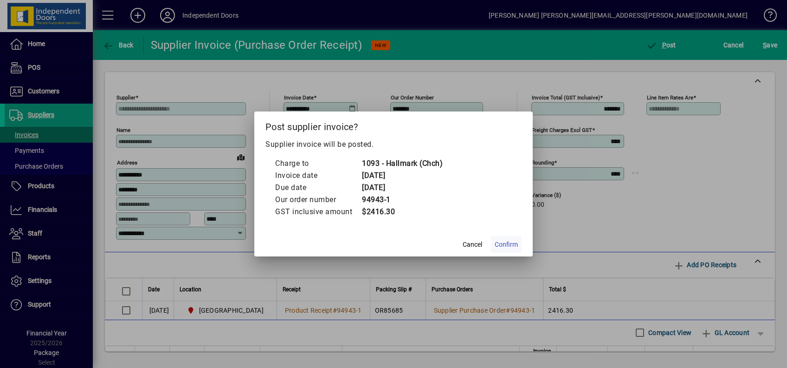 The image size is (787, 368). What do you see at coordinates (473, 244) in the screenshot?
I see `span: Cancel` at bounding box center [473, 244].